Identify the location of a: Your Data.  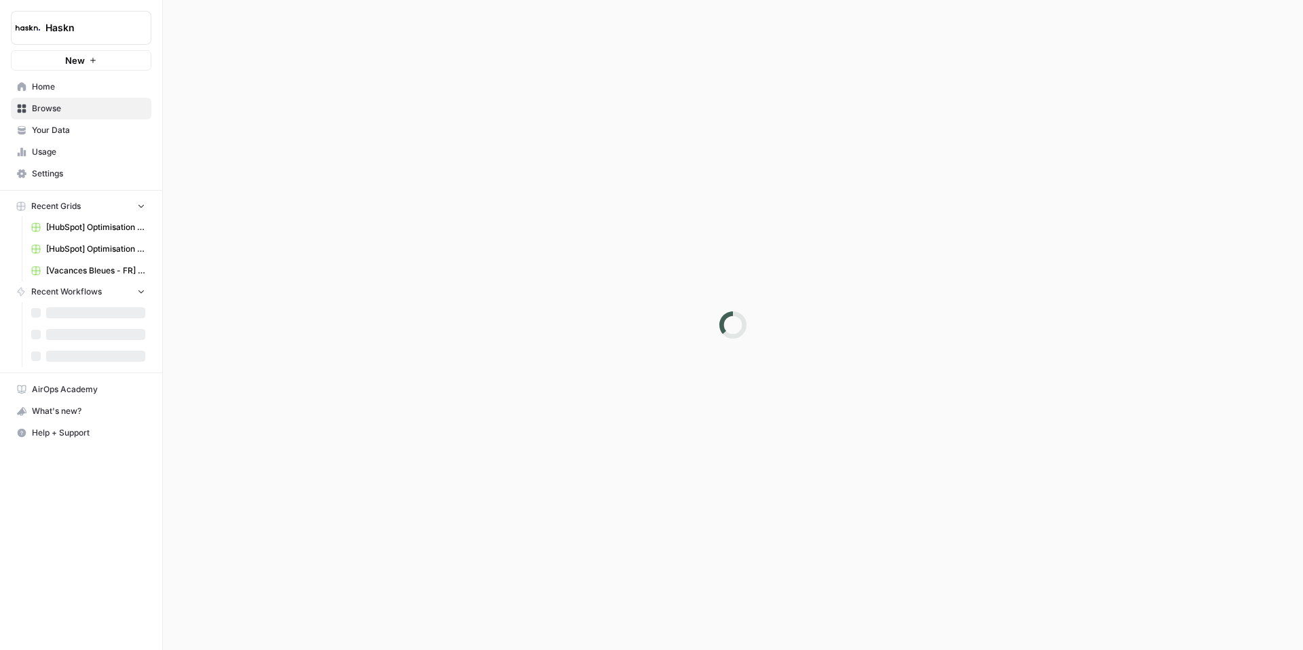
(81, 130).